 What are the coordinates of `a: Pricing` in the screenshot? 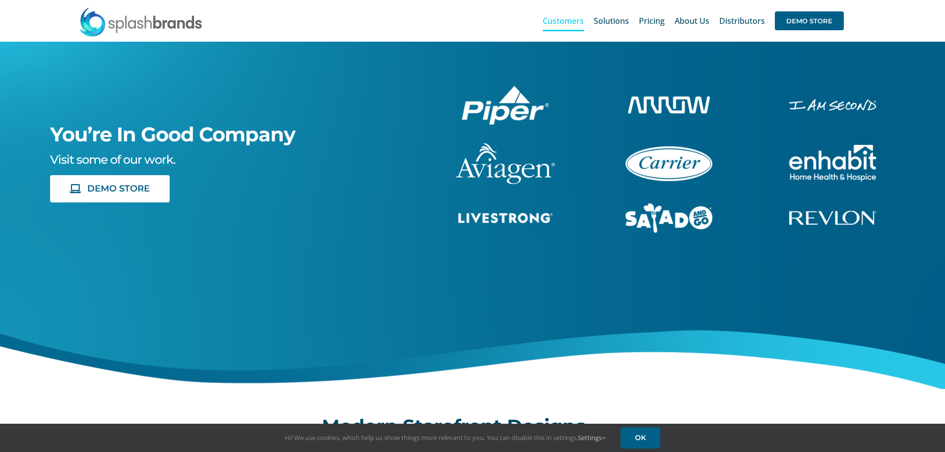 It's located at (652, 21).